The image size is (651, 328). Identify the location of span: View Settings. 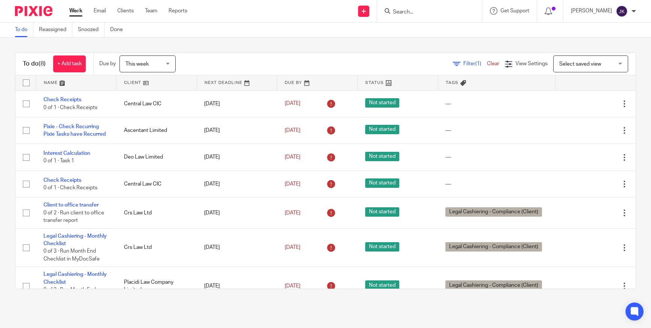
(532, 64).